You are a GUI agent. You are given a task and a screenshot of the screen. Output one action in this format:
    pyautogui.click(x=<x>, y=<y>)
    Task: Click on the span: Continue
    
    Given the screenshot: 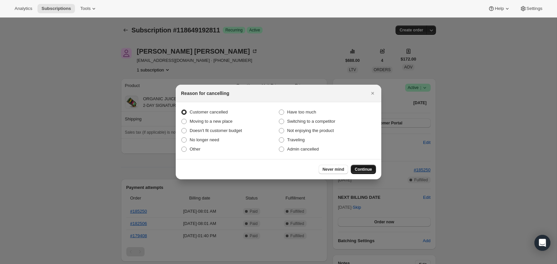 What is the action you would take?
    pyautogui.click(x=363, y=170)
    